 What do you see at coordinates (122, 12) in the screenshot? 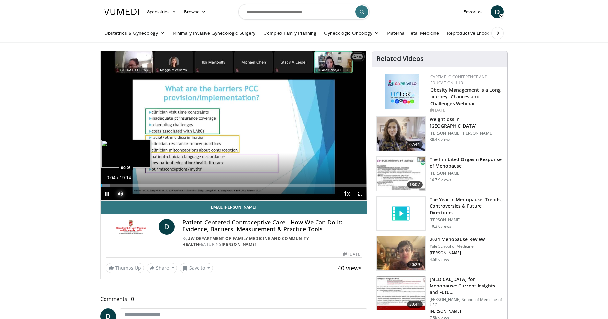
I see `img: VuMedi Logo` at bounding box center [122, 12].